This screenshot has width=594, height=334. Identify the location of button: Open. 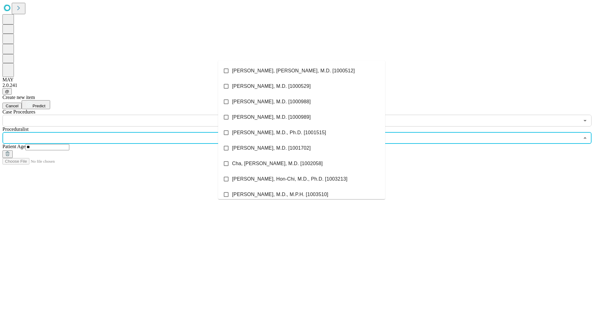
(585, 121).